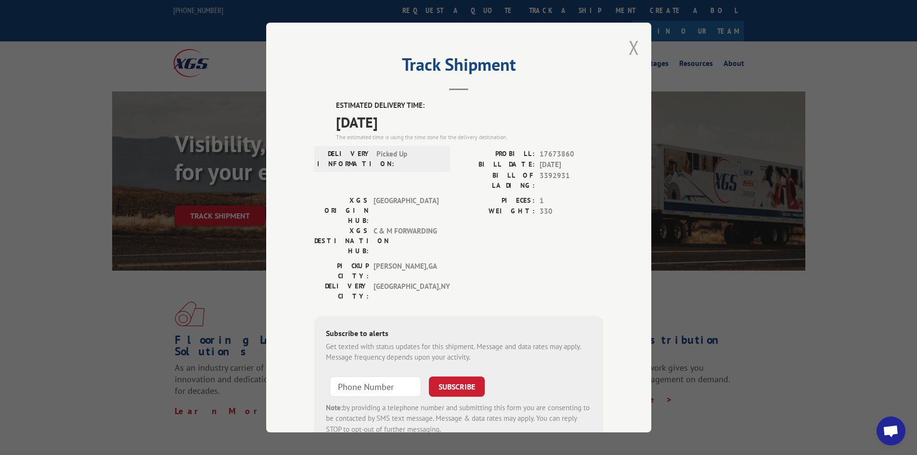  I want to click on label: PIECES:, so click(497, 201).